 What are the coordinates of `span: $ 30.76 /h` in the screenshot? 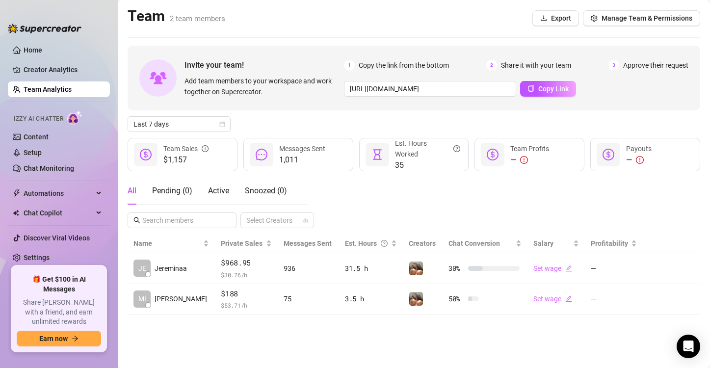 It's located at (246, 275).